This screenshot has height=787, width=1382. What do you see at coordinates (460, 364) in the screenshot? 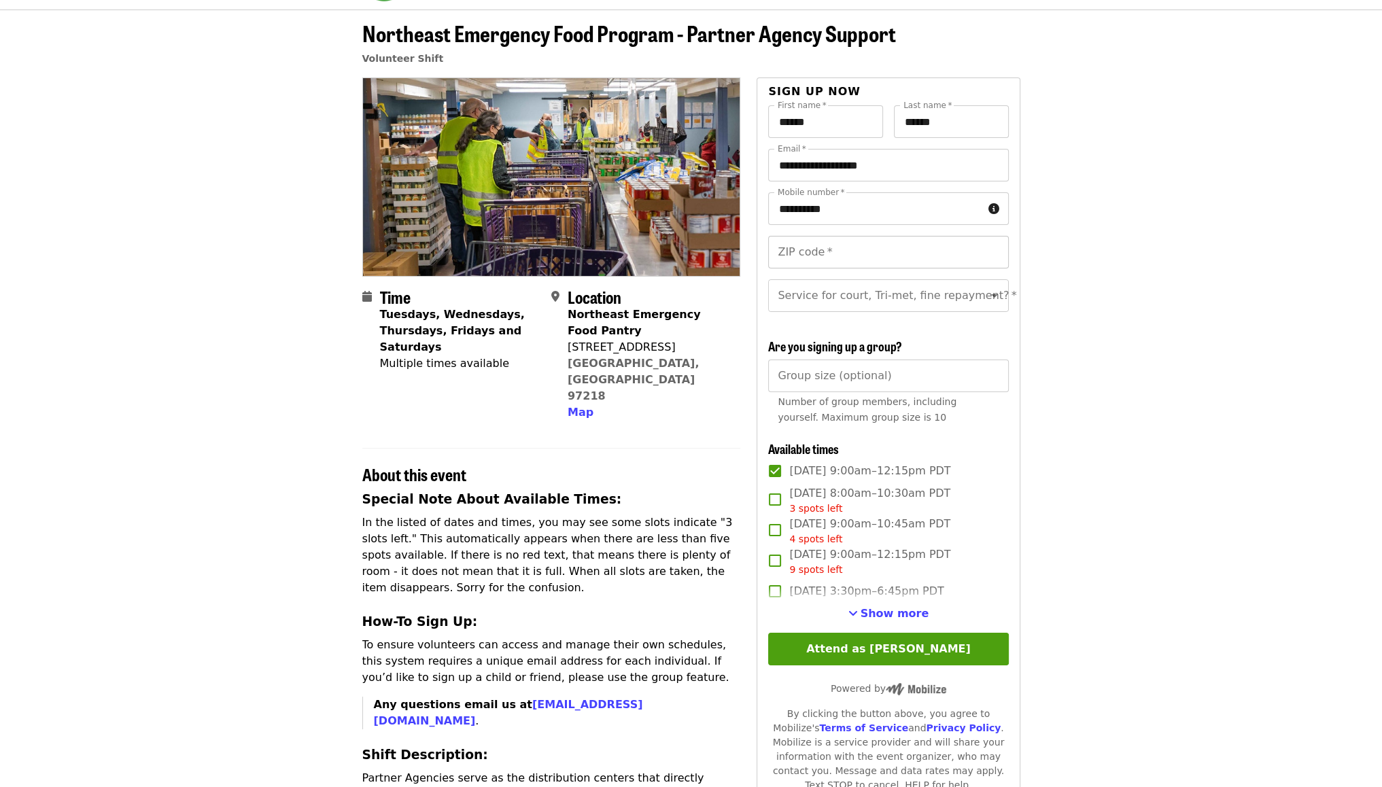
I see `div: Multiple times available` at bounding box center [460, 364].